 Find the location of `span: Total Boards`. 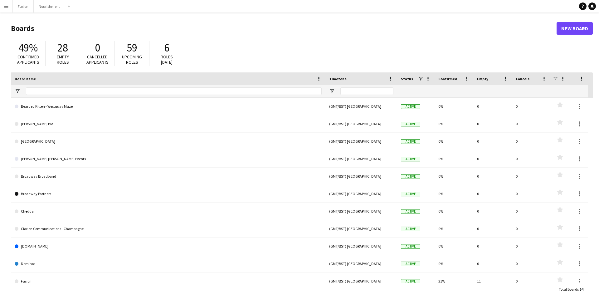

span: Total Boards is located at coordinates (569, 289).